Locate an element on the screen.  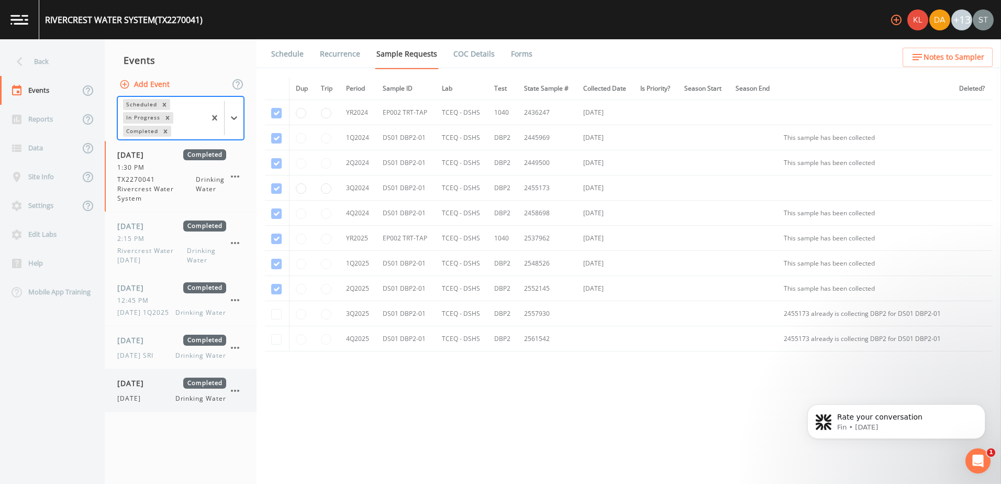
th: Sample ID is located at coordinates (406, 88).